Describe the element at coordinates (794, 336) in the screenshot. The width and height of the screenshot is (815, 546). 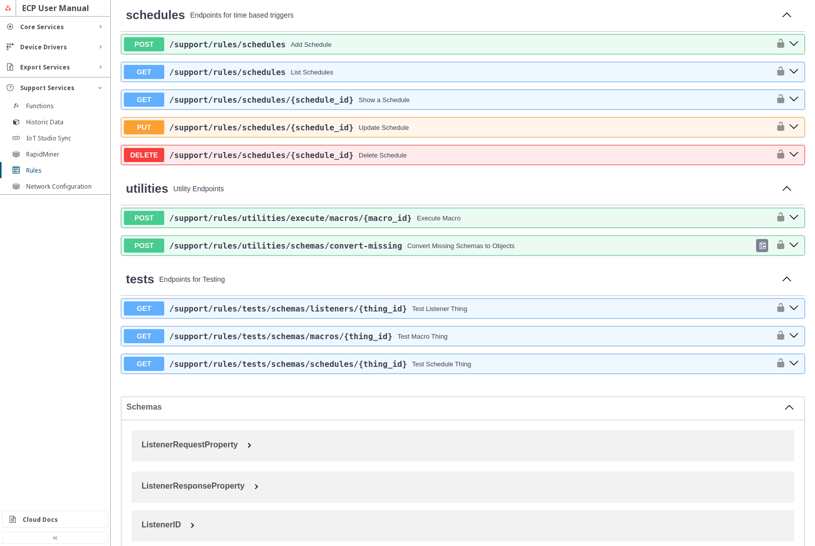
I see `button: get ​/support​/rules​/tests​/schemas​/macros​/{thing_id}` at that location.